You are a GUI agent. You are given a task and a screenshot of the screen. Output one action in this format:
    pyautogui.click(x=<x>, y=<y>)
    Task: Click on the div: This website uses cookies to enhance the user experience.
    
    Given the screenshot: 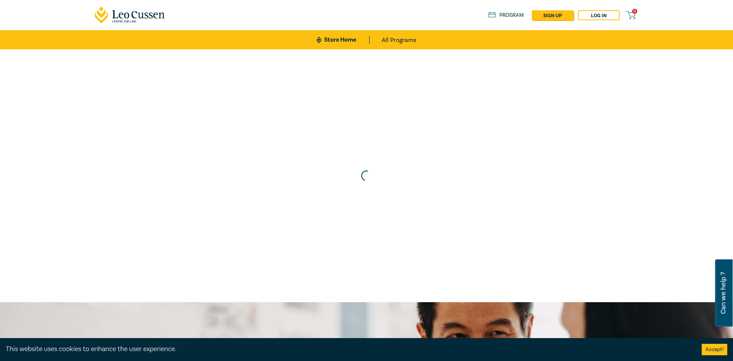 What is the action you would take?
    pyautogui.click(x=348, y=349)
    